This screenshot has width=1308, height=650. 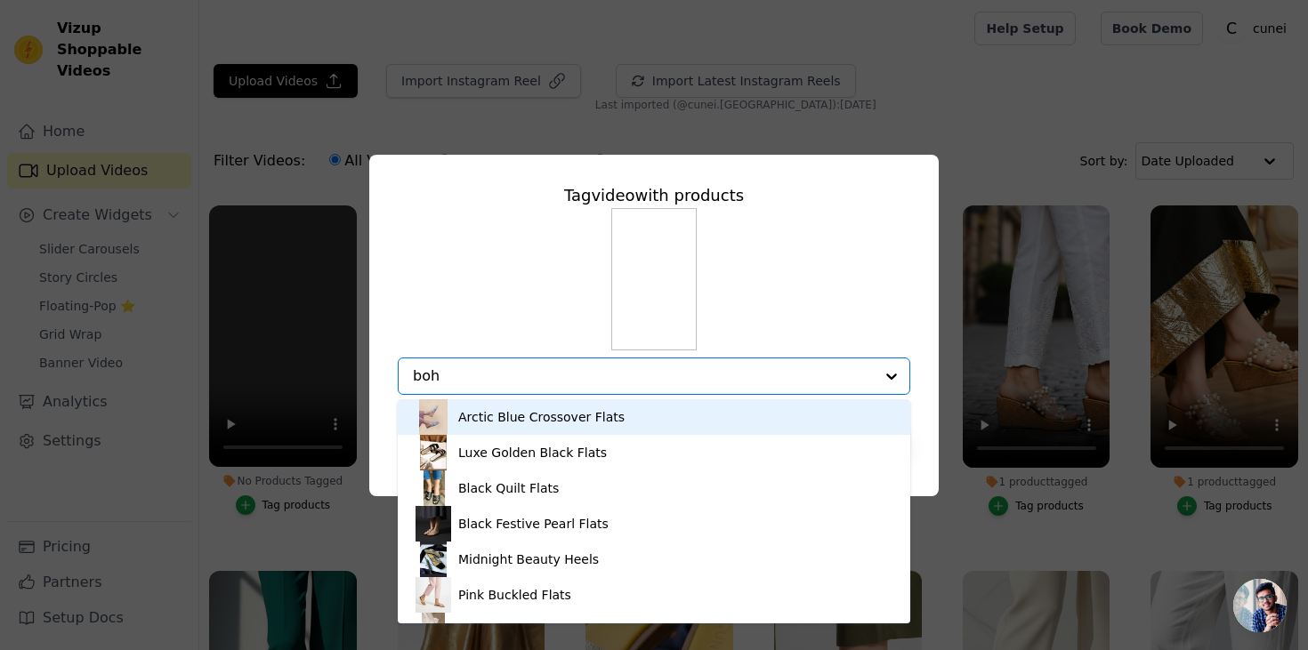 What do you see at coordinates (532, 453) in the screenshot?
I see `div: Luxe Golden Black Flats` at bounding box center [532, 453].